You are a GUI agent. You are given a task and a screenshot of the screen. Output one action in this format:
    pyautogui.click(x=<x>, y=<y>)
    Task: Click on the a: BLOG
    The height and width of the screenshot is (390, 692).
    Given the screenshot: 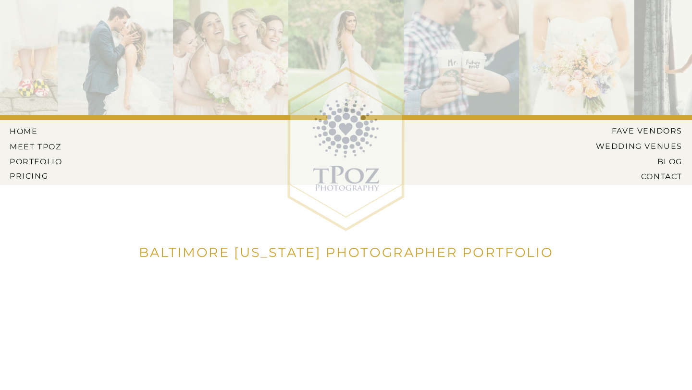 What is the action you would take?
    pyautogui.click(x=635, y=161)
    